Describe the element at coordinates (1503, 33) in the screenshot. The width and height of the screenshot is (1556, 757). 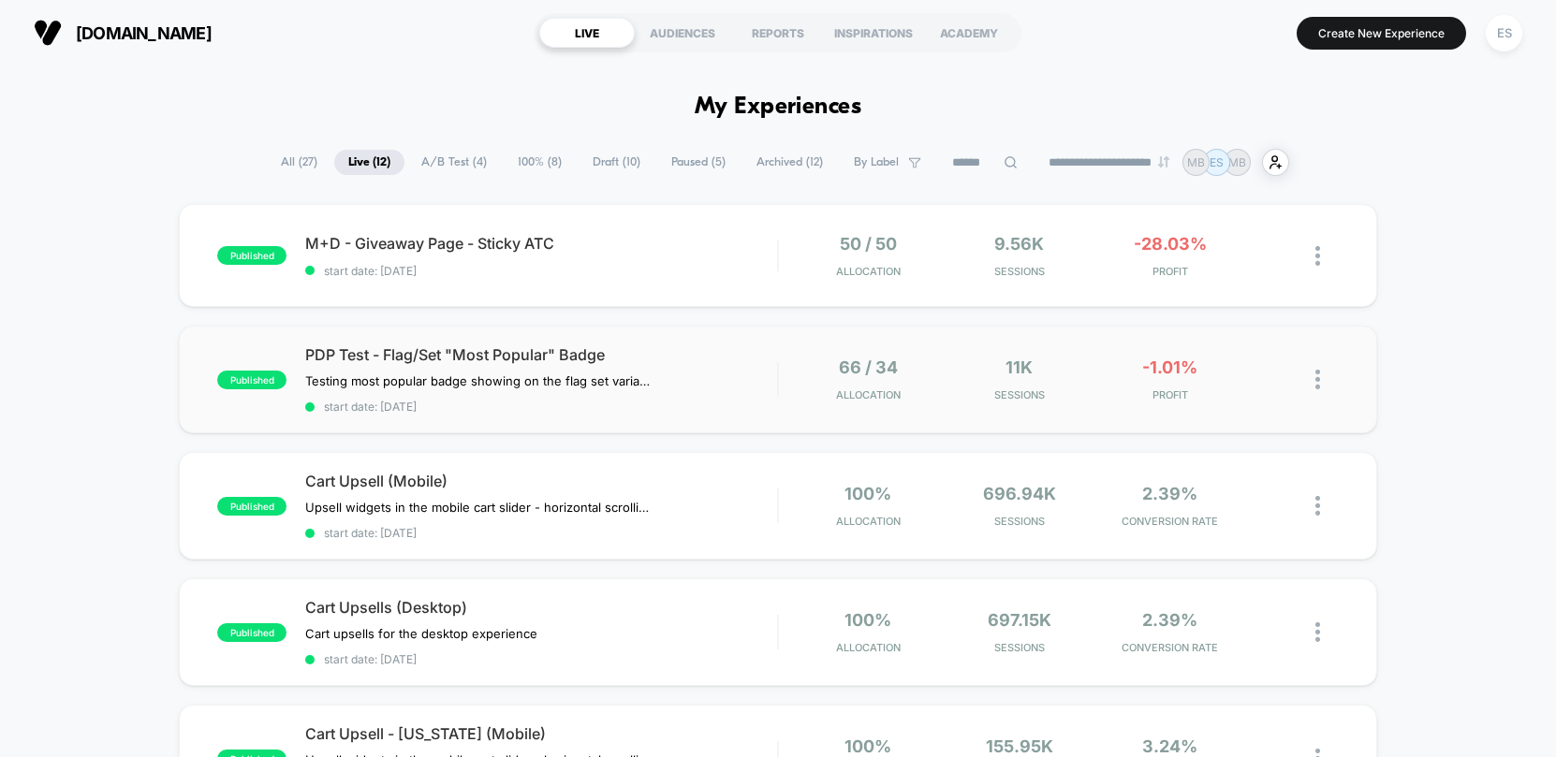
I see `div: ES` at that location.